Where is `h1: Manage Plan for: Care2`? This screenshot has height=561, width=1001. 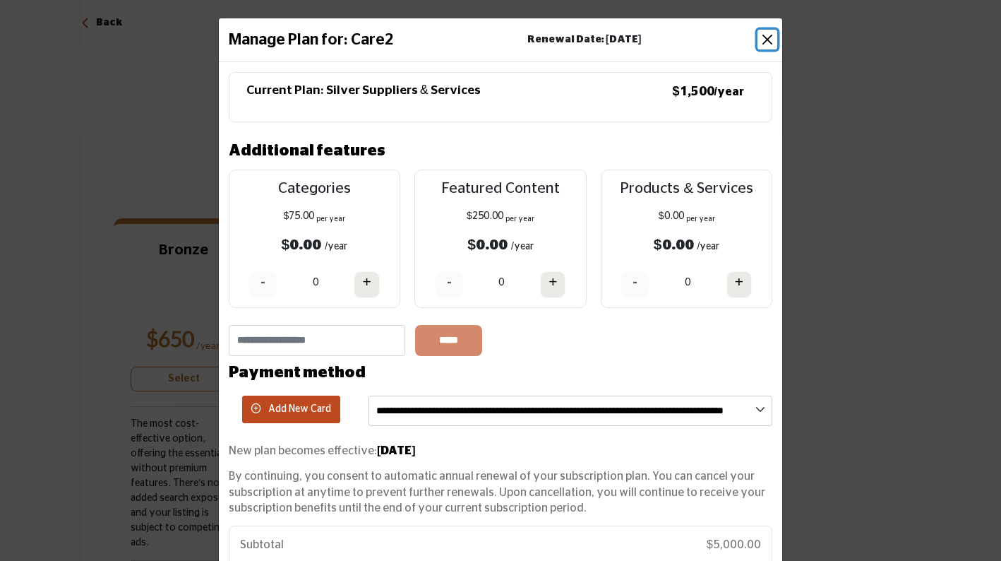
h1: Manage Plan for: Care2 is located at coordinates (311, 40).